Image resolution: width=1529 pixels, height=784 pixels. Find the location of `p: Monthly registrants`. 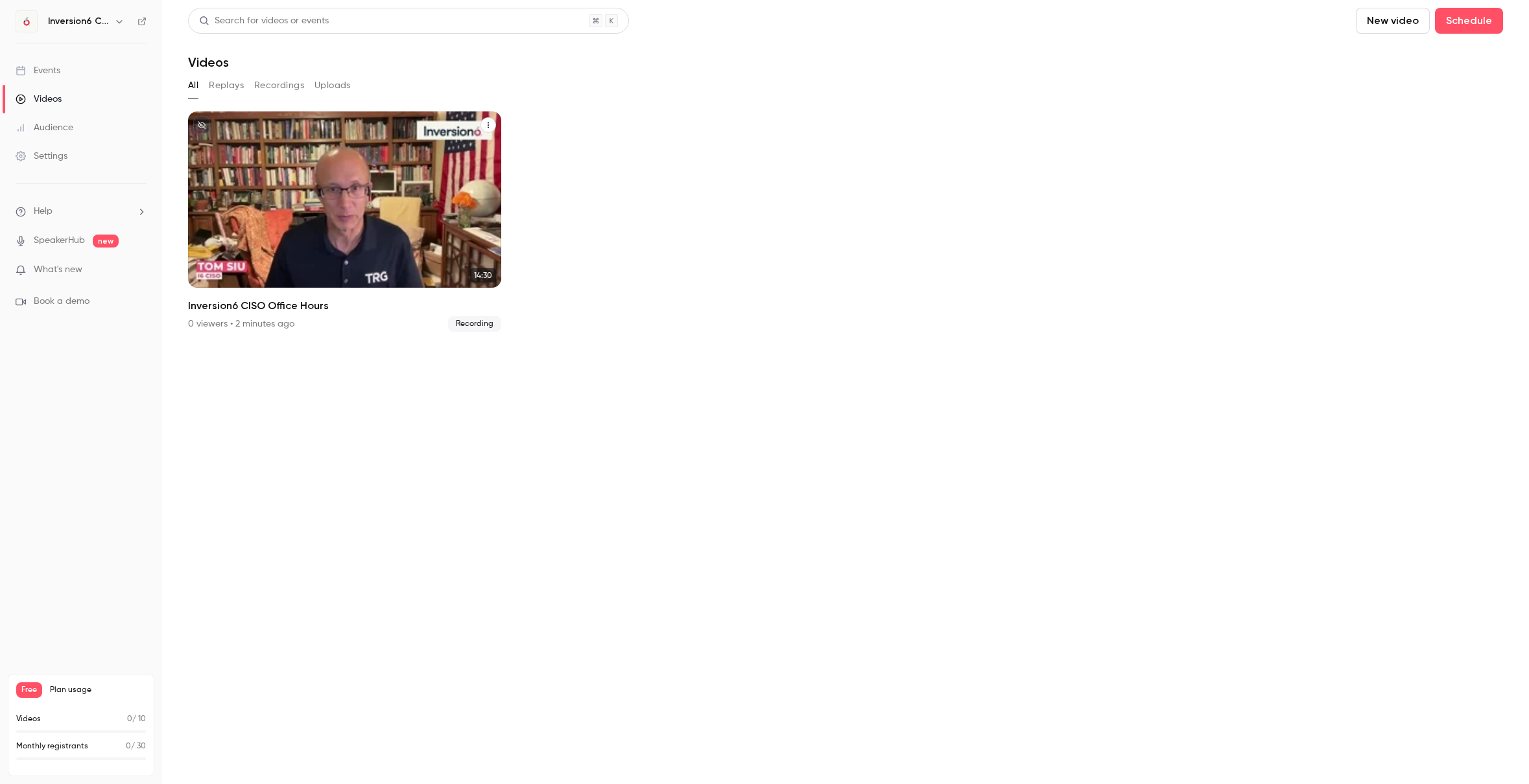

p: Monthly registrants is located at coordinates (52, 747).